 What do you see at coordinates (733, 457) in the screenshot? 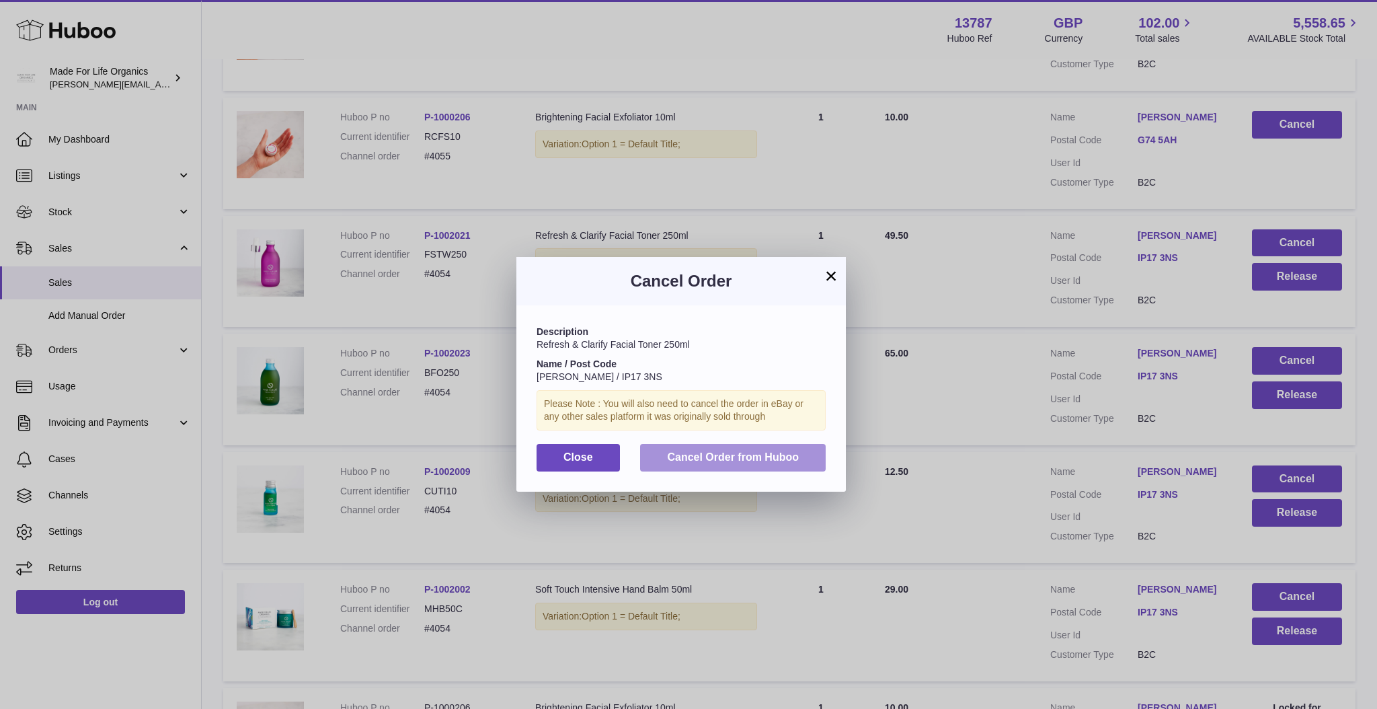
I see `span: Cancel Order from Huboo` at bounding box center [733, 457].